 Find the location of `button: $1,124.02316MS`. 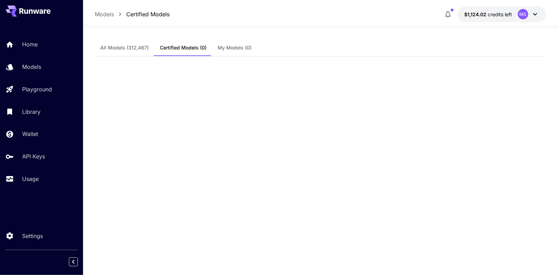

button: $1,124.02316MS is located at coordinates (502, 14).